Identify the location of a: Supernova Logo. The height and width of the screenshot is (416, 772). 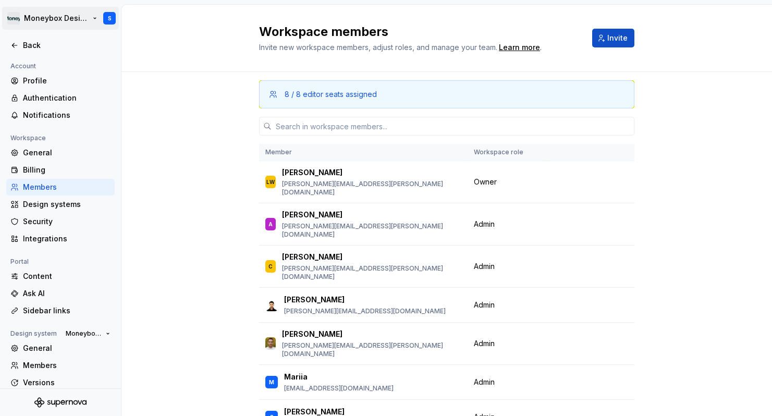
(60, 403).